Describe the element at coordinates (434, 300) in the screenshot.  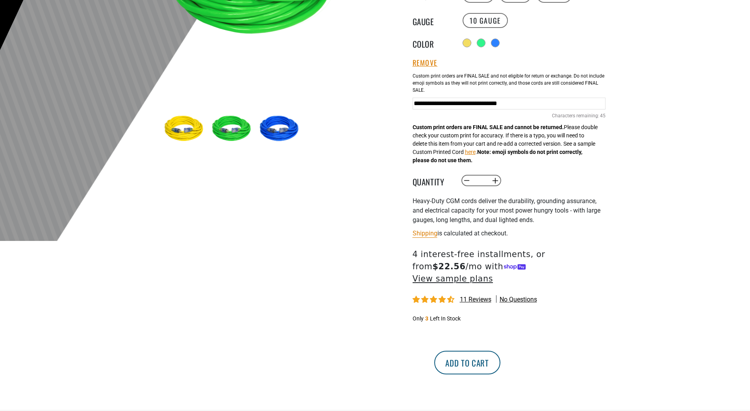
I see `span: 4.64 stars` at that location.